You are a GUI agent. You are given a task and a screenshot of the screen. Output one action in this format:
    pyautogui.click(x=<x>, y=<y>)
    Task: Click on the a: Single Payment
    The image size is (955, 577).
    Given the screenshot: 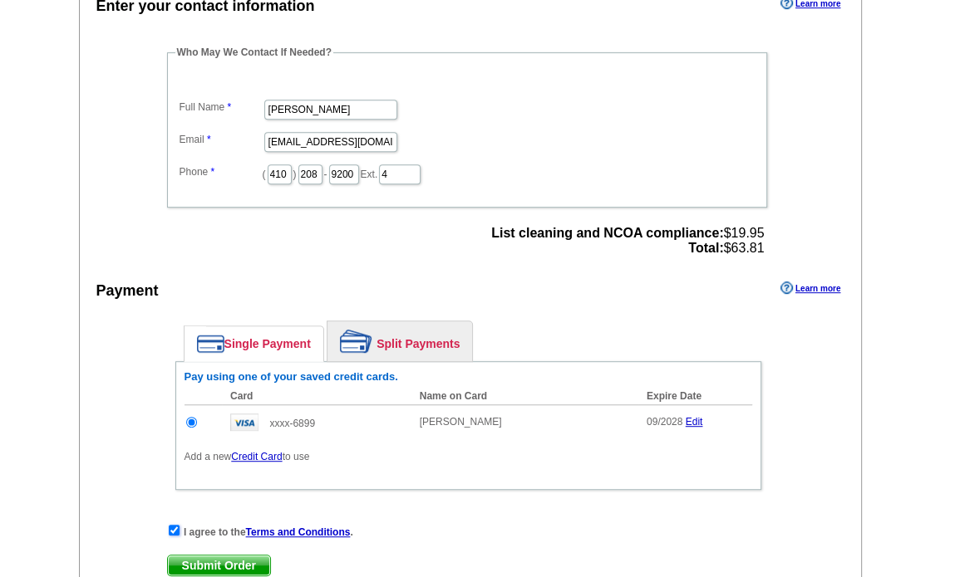 What is the action you would take?
    pyautogui.click(x=253, y=344)
    